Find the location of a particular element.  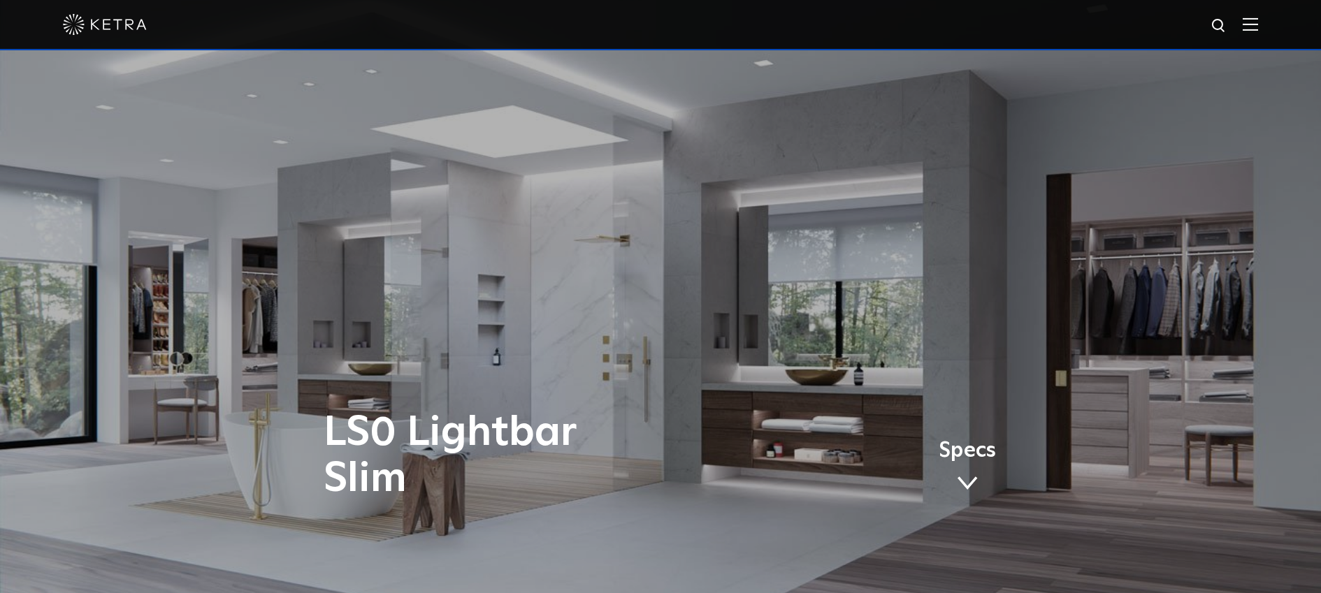

img: ketra-logo-2019-white is located at coordinates (105, 24).